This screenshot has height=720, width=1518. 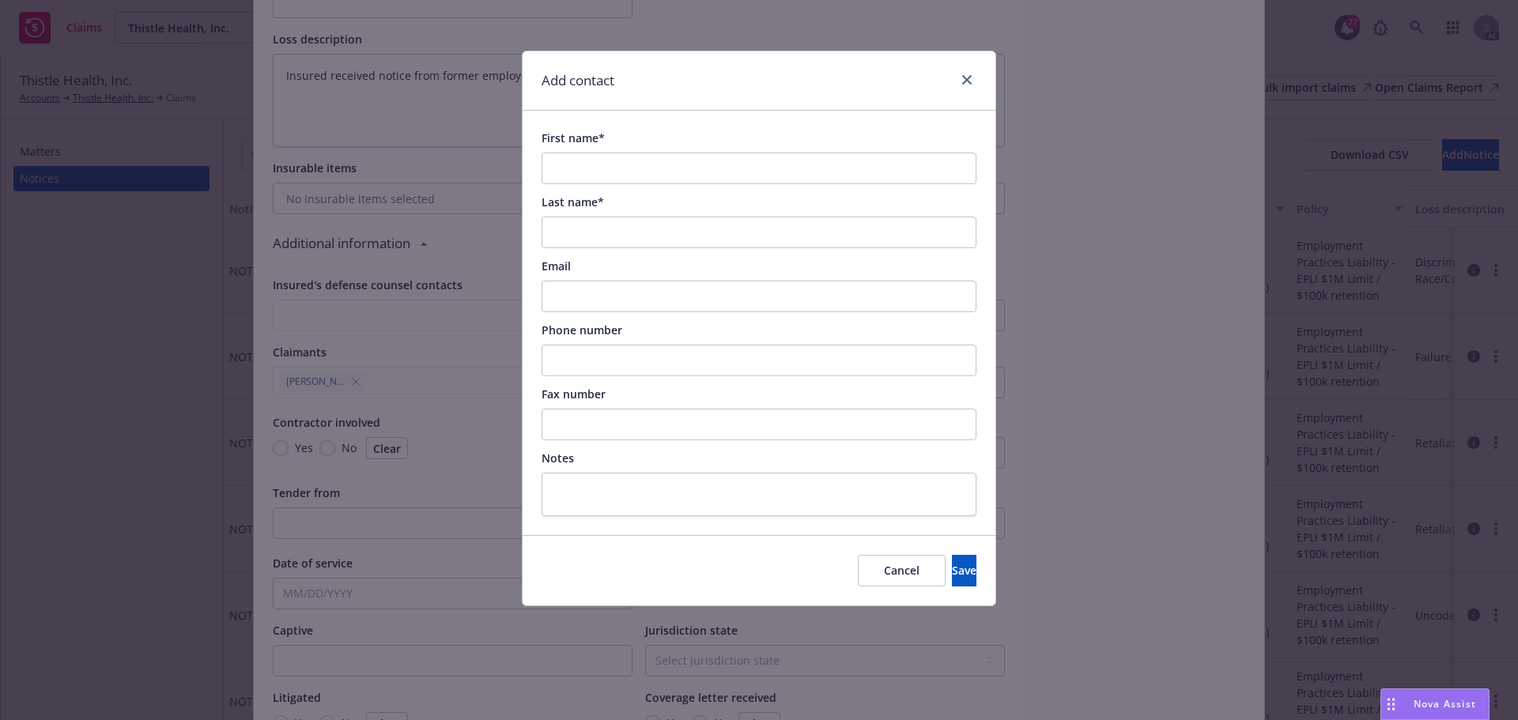 What do you see at coordinates (573, 138) in the screenshot?
I see `span: First name*` at bounding box center [573, 138].